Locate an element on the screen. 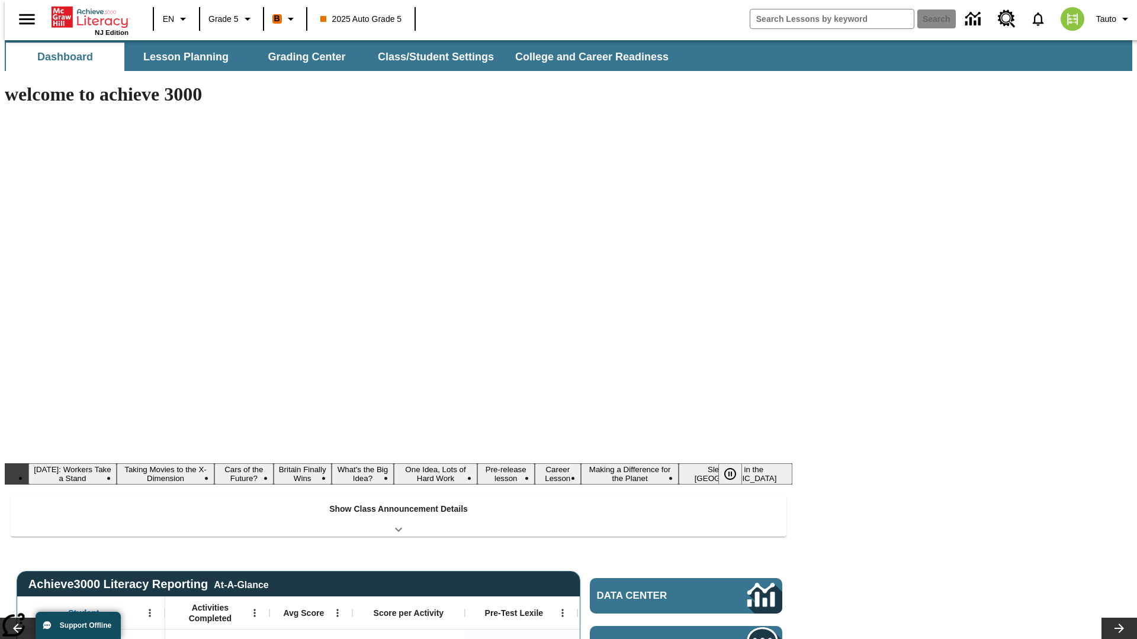 This screenshot has height=639, width=1137. button: College and Career Readiness is located at coordinates (591, 57).